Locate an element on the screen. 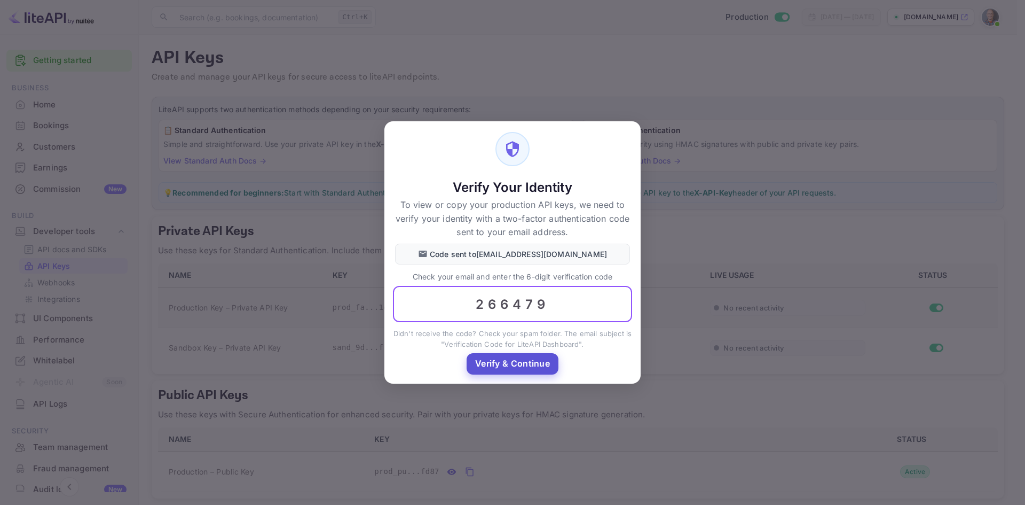 This screenshot has height=505, width=1025. button: Verify & Continue is located at coordinates (513, 363).